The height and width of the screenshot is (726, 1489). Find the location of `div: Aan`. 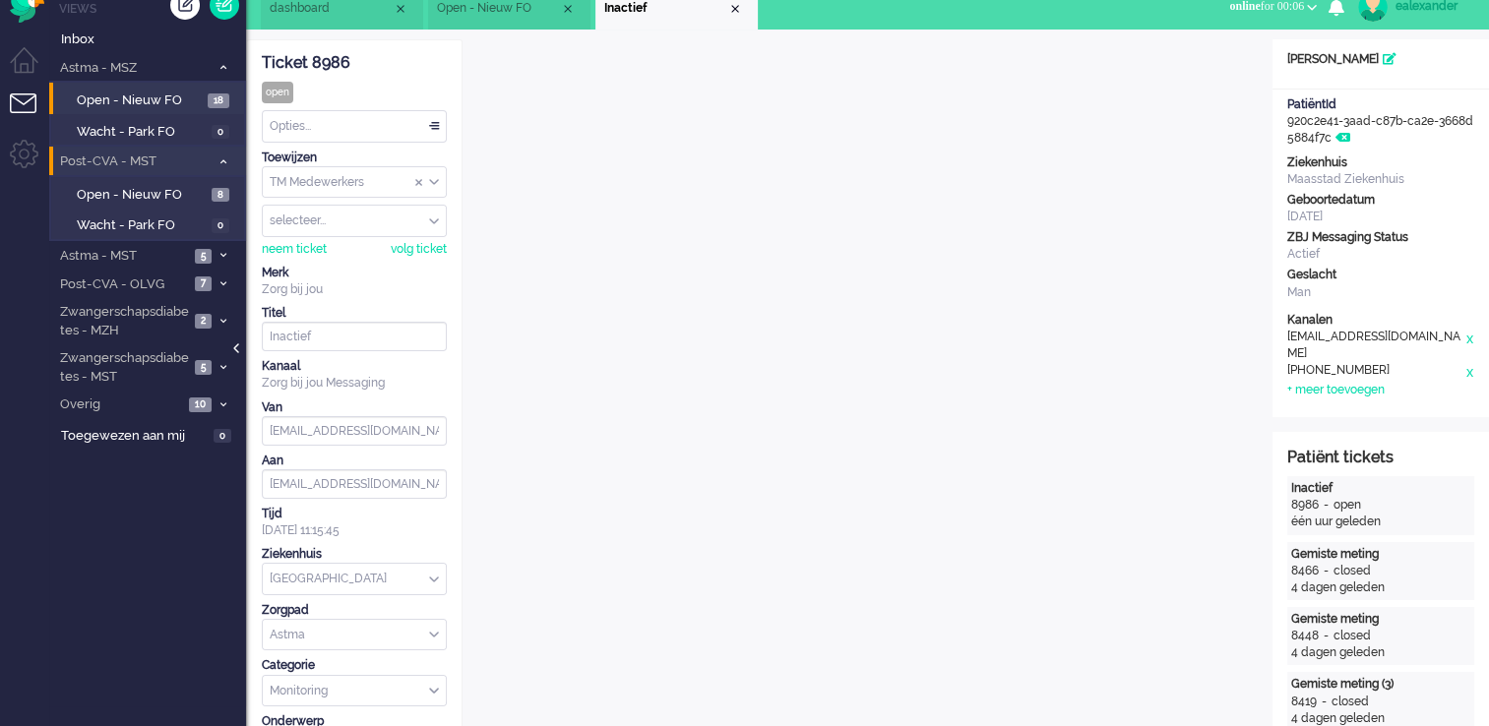

div: Aan is located at coordinates (354, 461).